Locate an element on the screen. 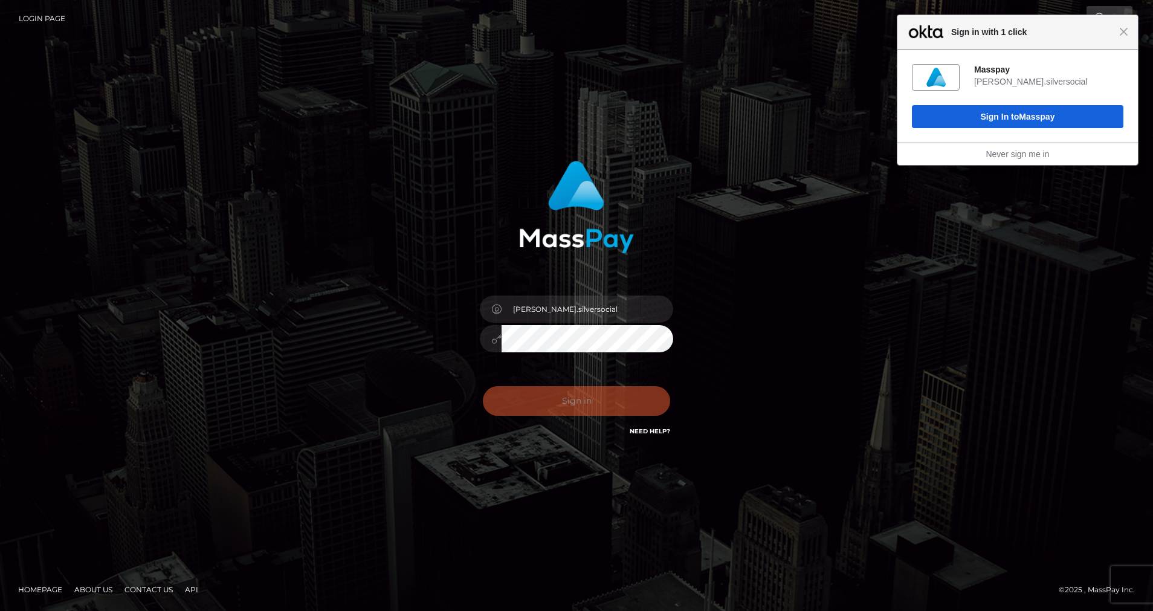  a: API is located at coordinates (192, 589).